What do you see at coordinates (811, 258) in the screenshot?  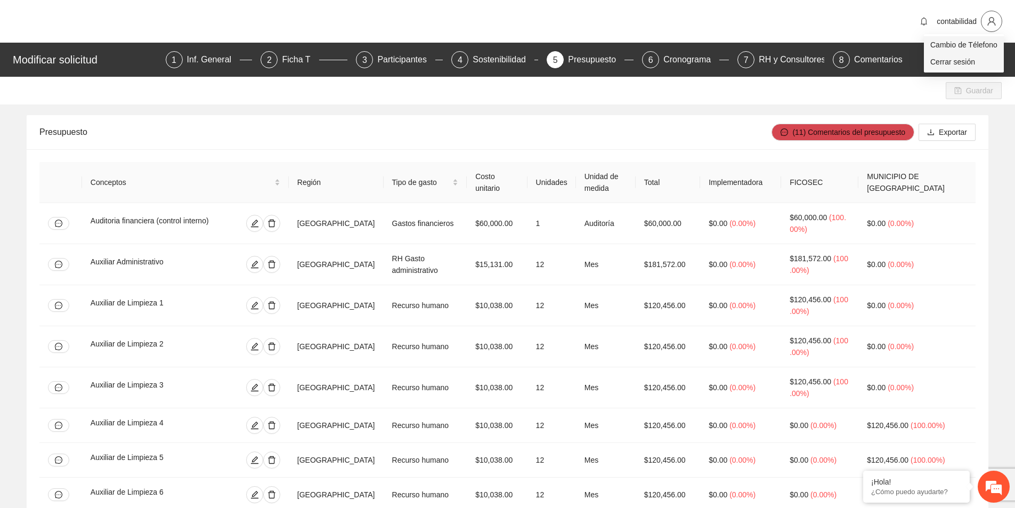 I see `span: $181,572.00` at bounding box center [811, 258].